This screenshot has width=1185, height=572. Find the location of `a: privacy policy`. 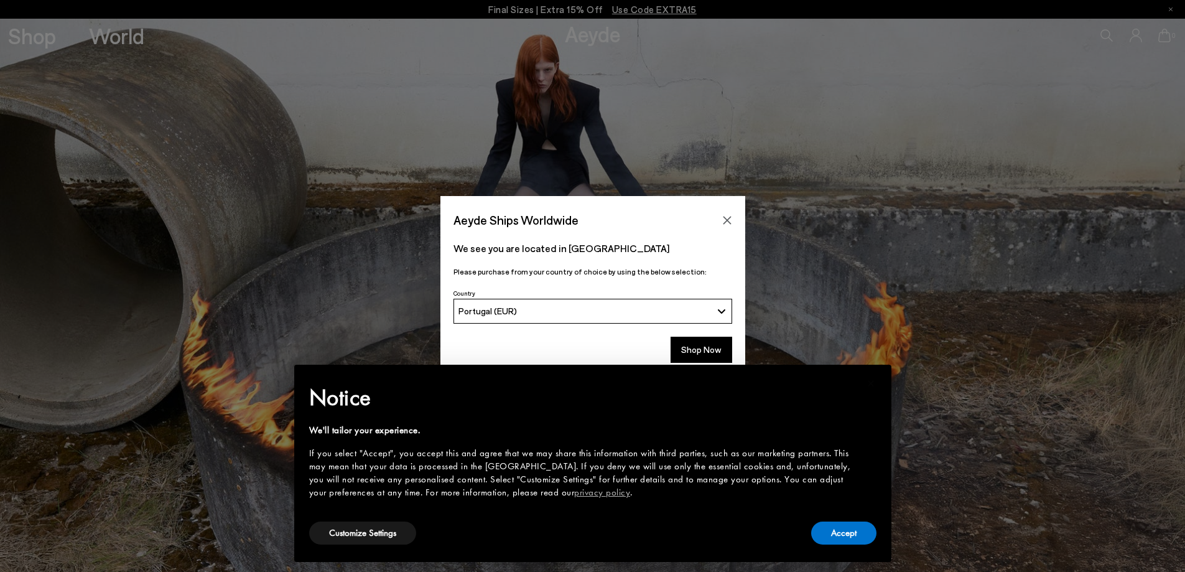

a: privacy policy is located at coordinates (602, 492).